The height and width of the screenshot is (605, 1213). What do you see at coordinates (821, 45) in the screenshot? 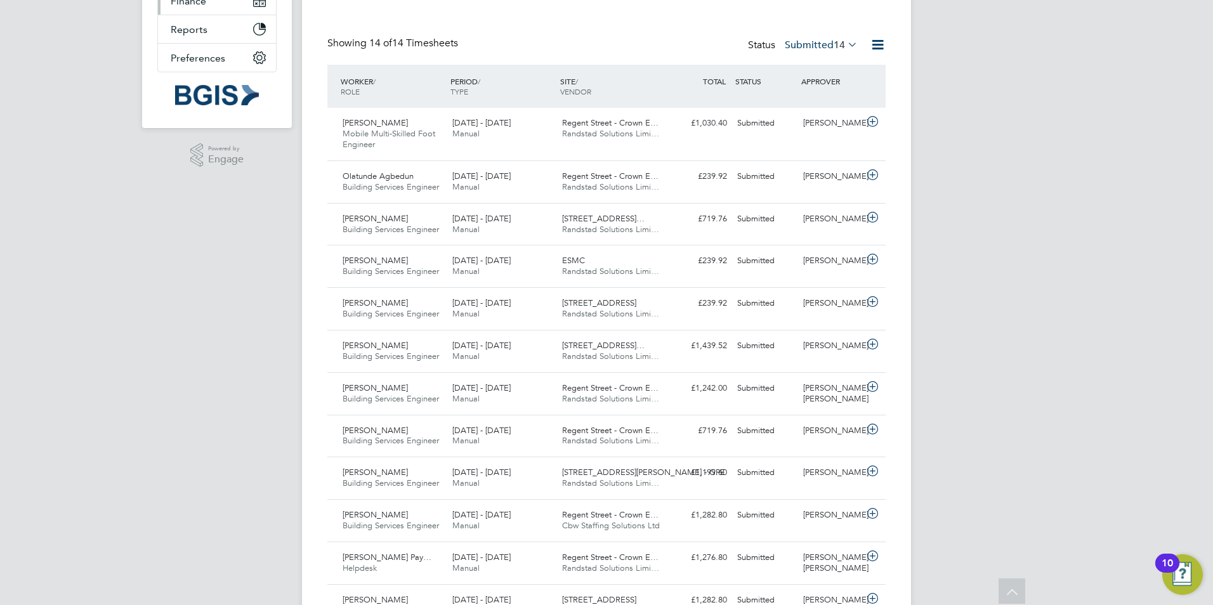
I see `label: Submitted` at bounding box center [821, 45].